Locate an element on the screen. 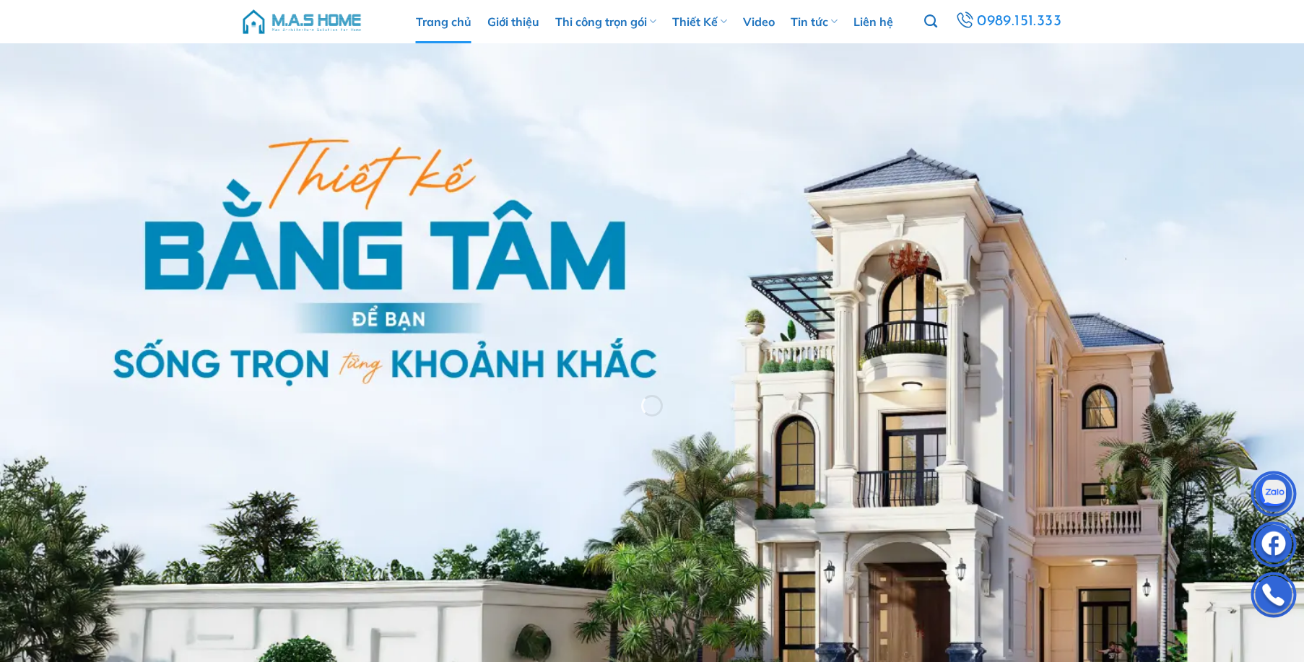 This screenshot has width=1304, height=662. img: Phone is located at coordinates (1273, 597).